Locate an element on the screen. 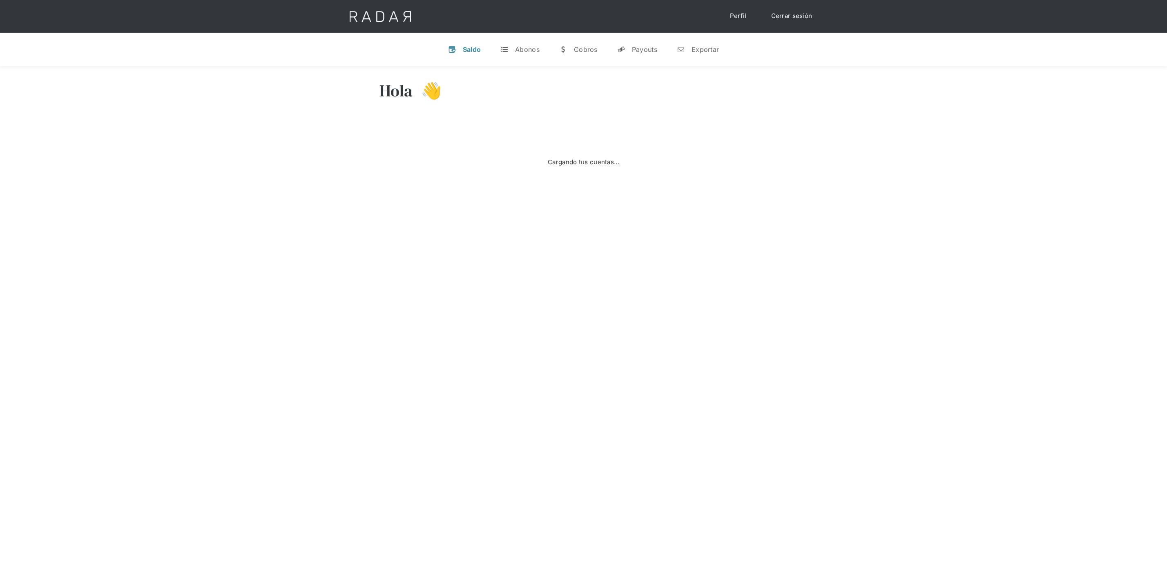 The width and height of the screenshot is (1167, 587). div: Abonos is located at coordinates (527, 49).